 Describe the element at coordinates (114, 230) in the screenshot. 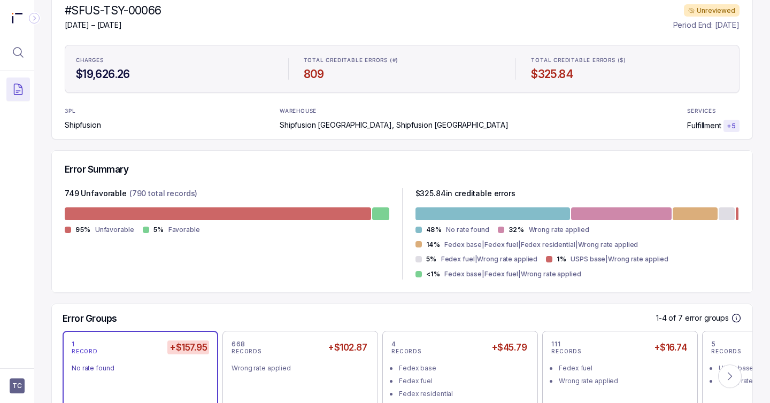

I see `p: Unfavorable` at that location.